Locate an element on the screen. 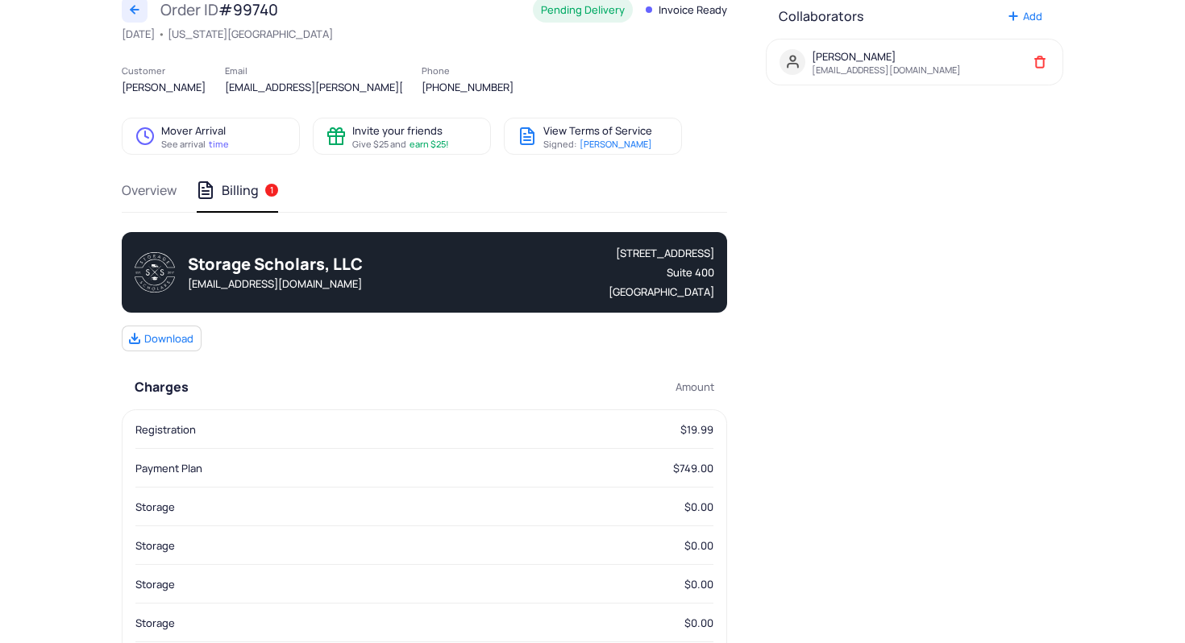 This screenshot has height=643, width=1185. span: Invoice Ready is located at coordinates (686, 10).